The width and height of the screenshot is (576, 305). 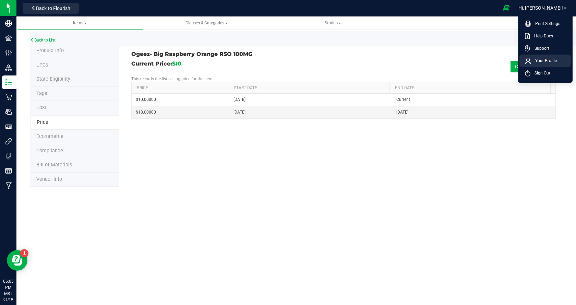 What do you see at coordinates (41, 107) in the screenshot?
I see `span: Cost` at bounding box center [41, 107].